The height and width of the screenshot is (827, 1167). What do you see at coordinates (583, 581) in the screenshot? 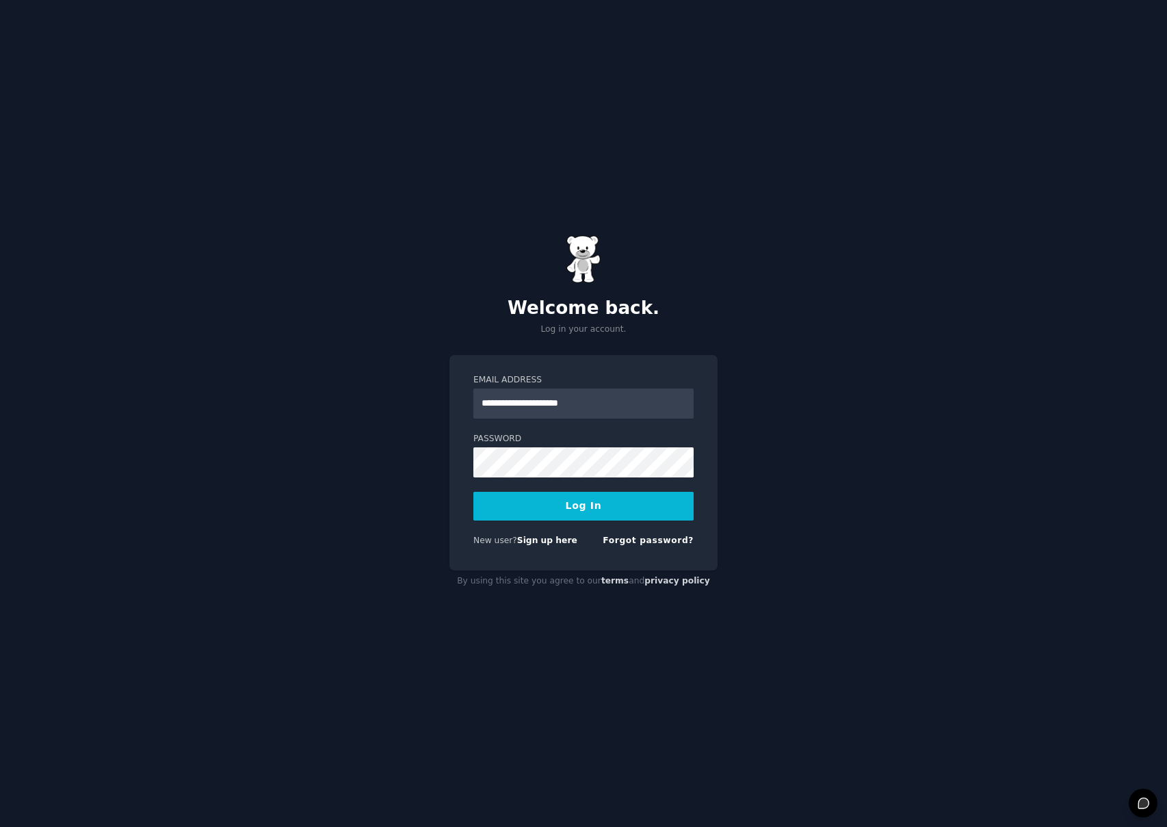
I see `div: By using this site you agree to our and` at bounding box center [583, 581].